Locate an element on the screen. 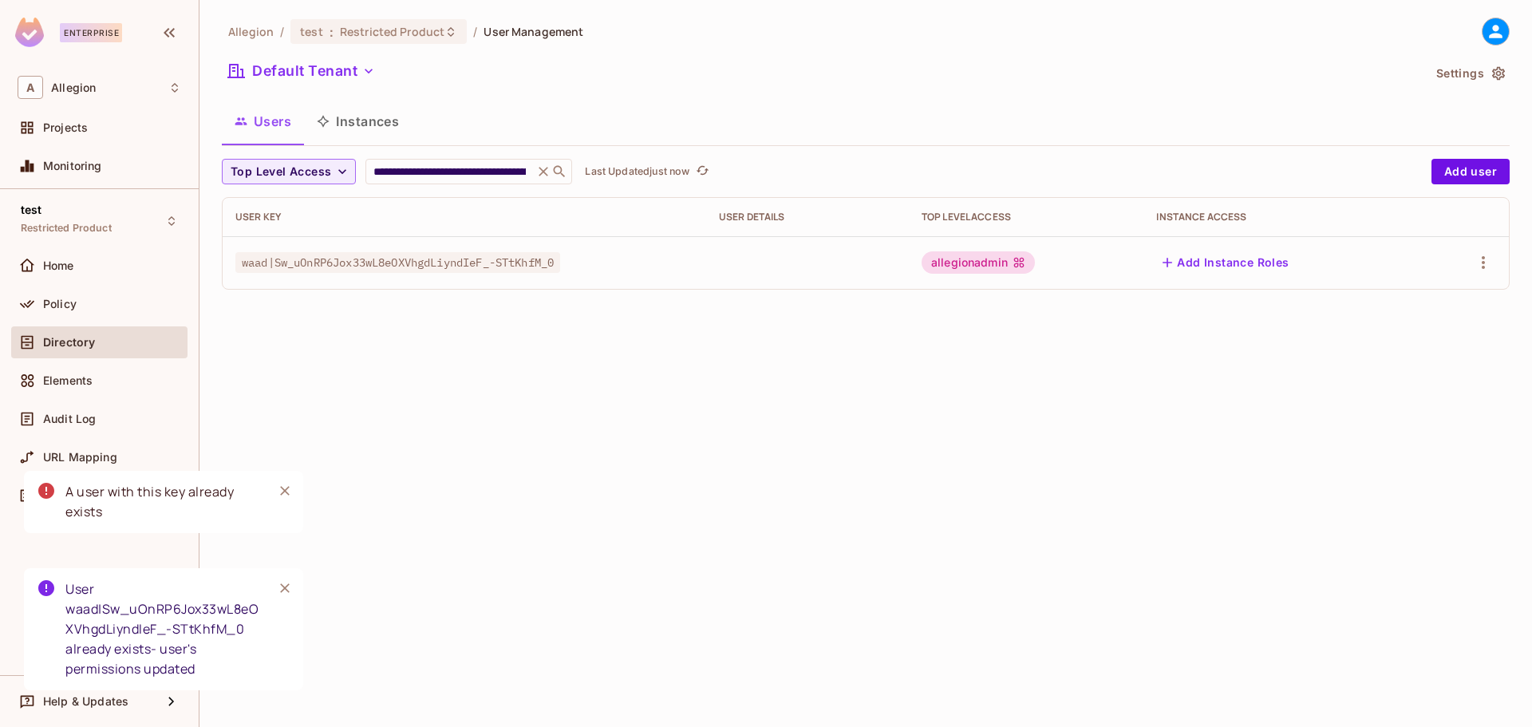 The image size is (1532, 727). div: Top Level Access is located at coordinates (1026, 217).